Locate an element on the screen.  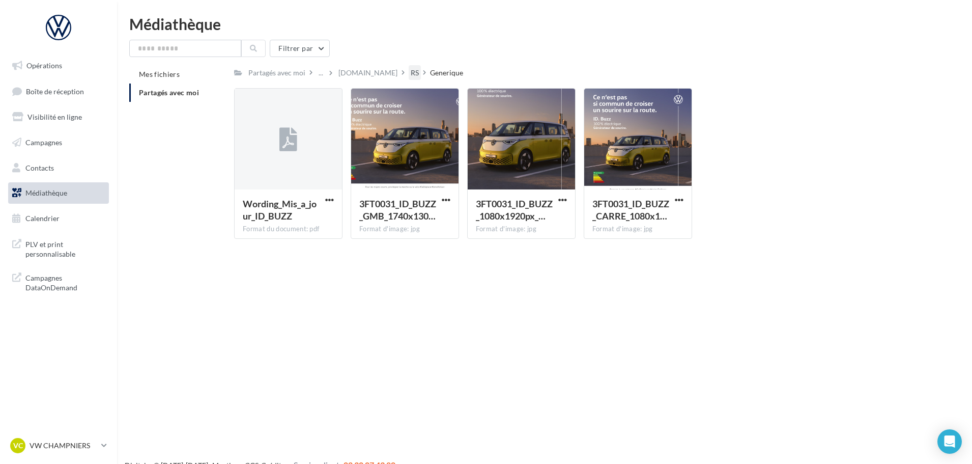
div: RS is located at coordinates (415, 73).